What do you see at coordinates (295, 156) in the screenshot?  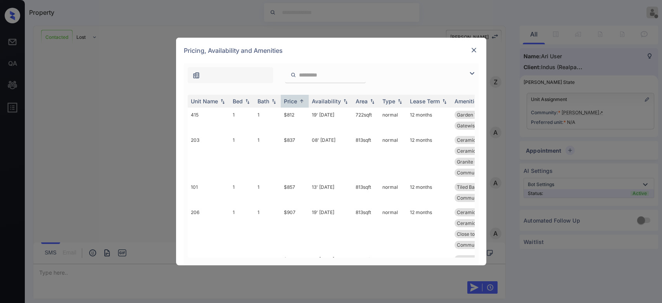 I see `td: $837` at bounding box center [295, 156].